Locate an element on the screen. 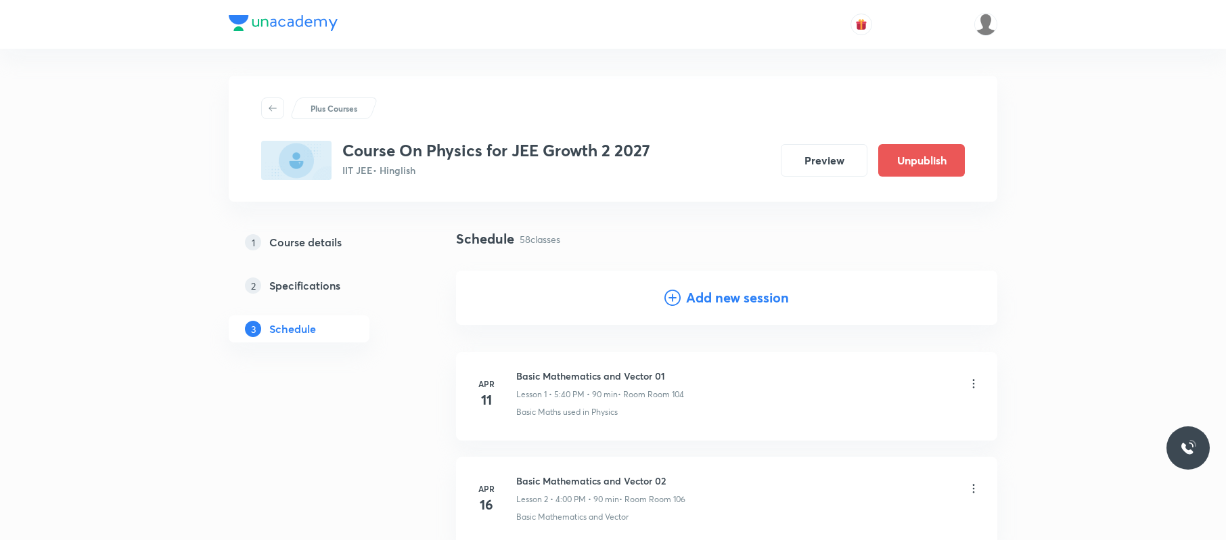 This screenshot has width=1226, height=540. p: 2 is located at coordinates (253, 285).